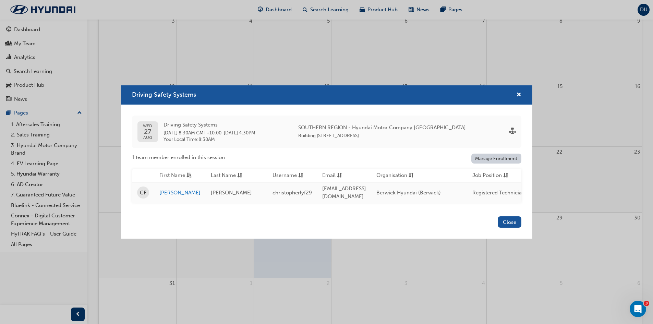 The image size is (653, 324). What do you see at coordinates (329, 176) in the screenshot?
I see `span: Email` at bounding box center [329, 176].